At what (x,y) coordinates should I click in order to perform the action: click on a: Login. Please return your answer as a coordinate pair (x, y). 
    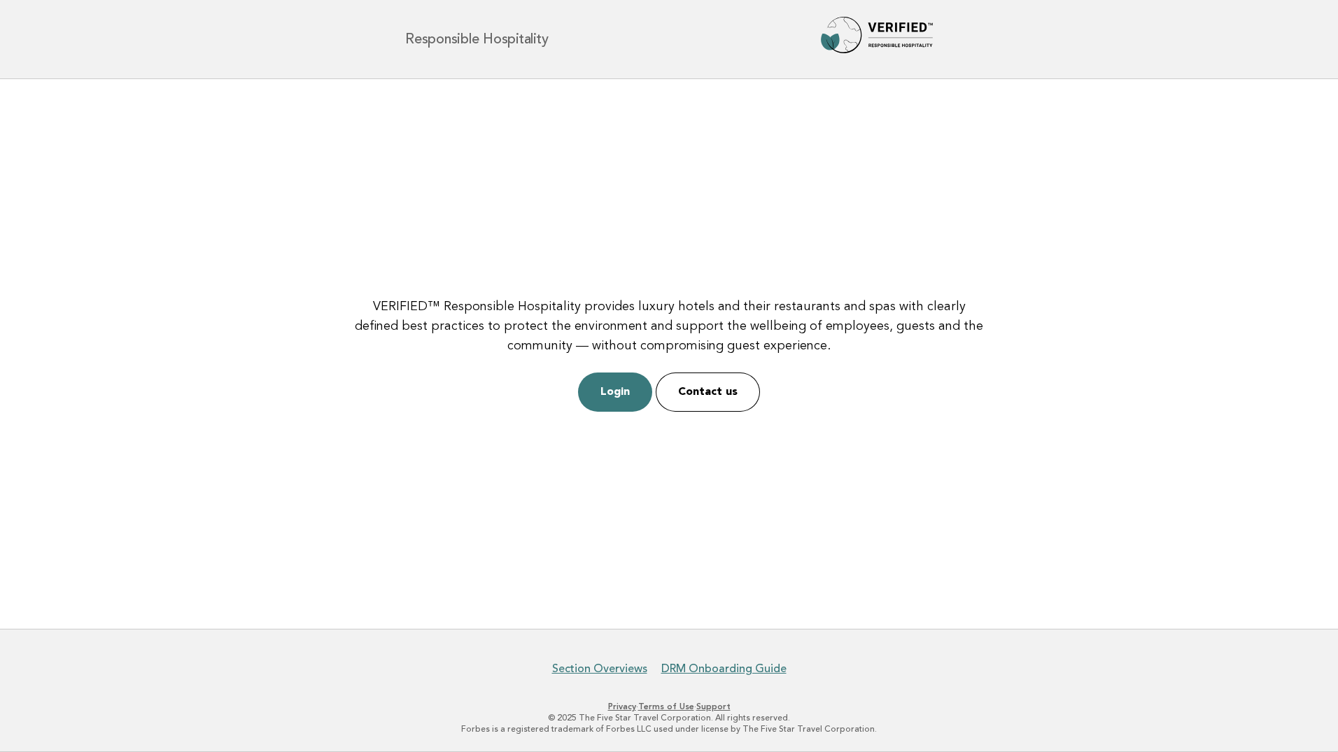
    Looking at the image, I should click on (615, 392).